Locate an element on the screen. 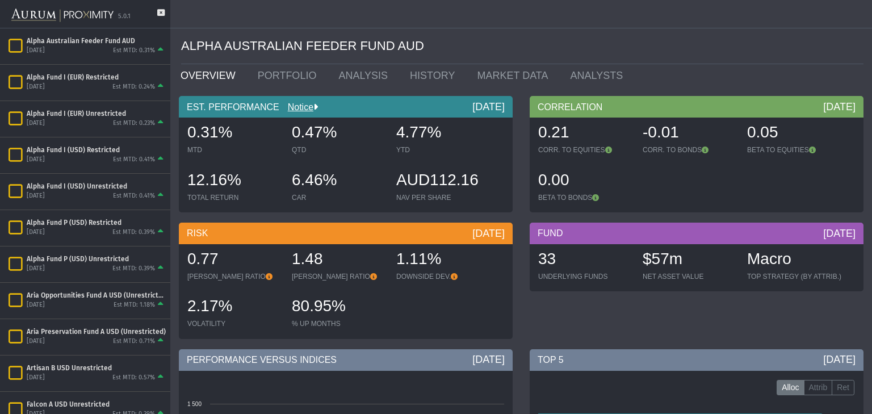 The image size is (872, 414). div: MTD is located at coordinates (234, 150).